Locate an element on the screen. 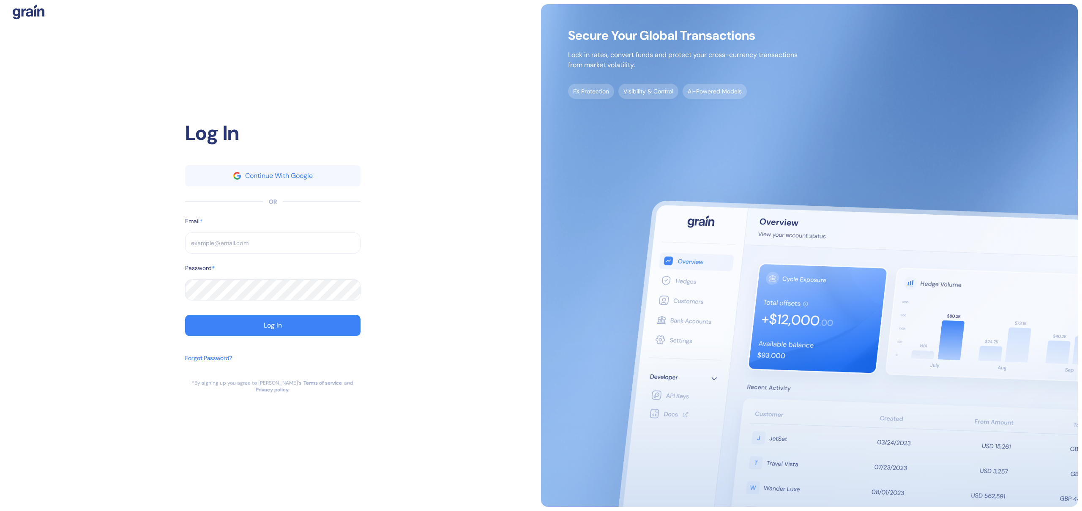  div: Forgot Password? is located at coordinates (208, 358).